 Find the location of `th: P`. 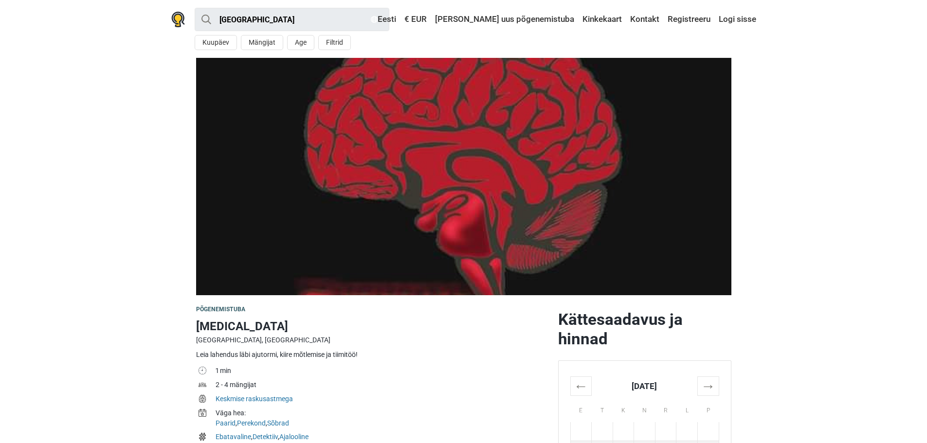

th: P is located at coordinates (708, 409).